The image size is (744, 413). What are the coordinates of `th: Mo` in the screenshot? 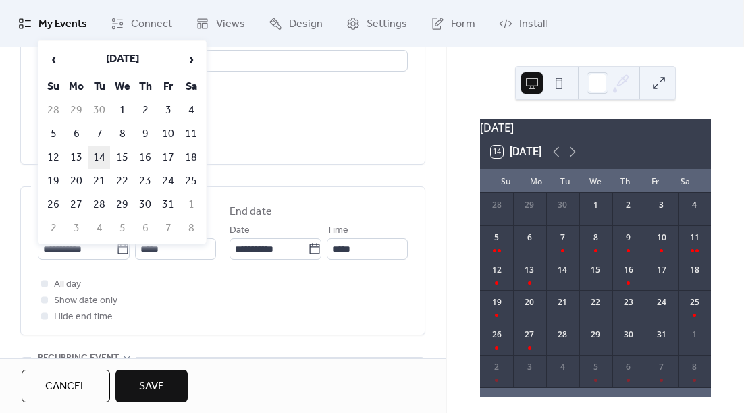 It's located at (76, 86).